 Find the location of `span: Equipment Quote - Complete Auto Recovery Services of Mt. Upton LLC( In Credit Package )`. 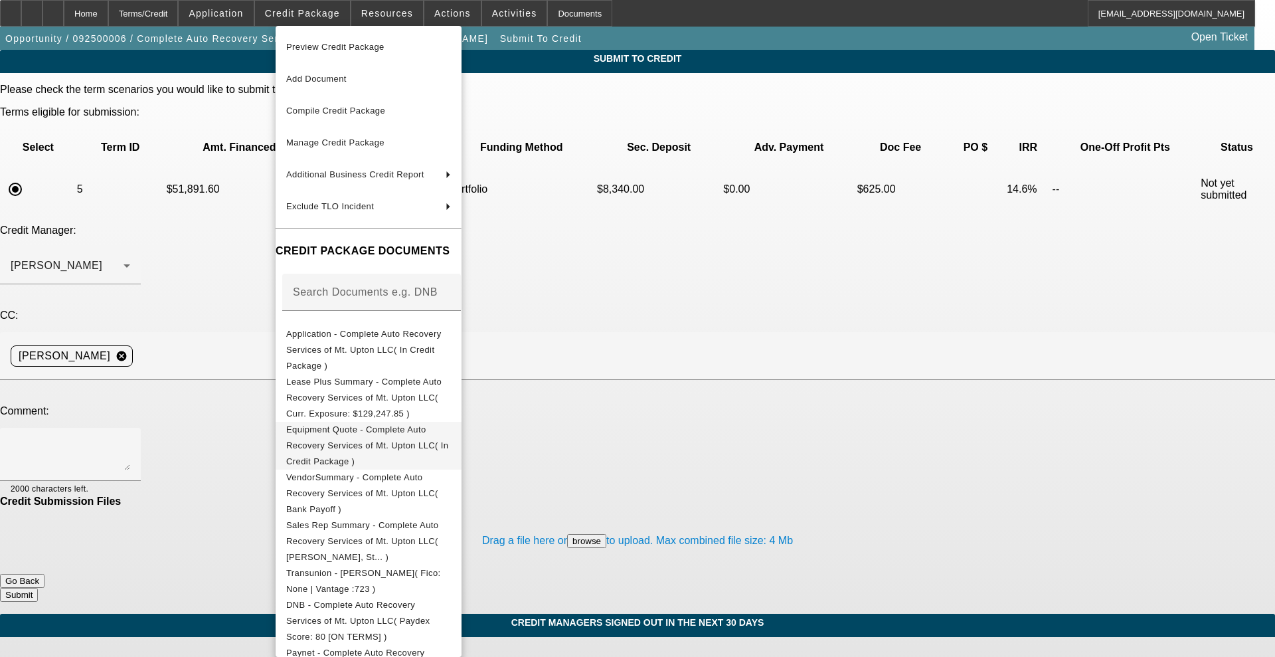

span: Equipment Quote - Complete Auto Recovery Services of Mt. Upton LLC( In Credit Package ) is located at coordinates (367, 445).